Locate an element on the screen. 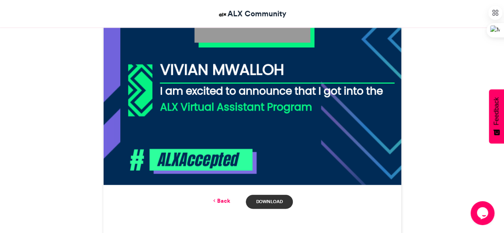  a: Download is located at coordinates (269, 202).